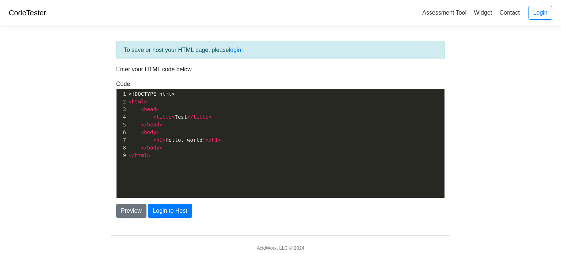 The image size is (561, 254). I want to click on div: Code:, so click(281, 139).